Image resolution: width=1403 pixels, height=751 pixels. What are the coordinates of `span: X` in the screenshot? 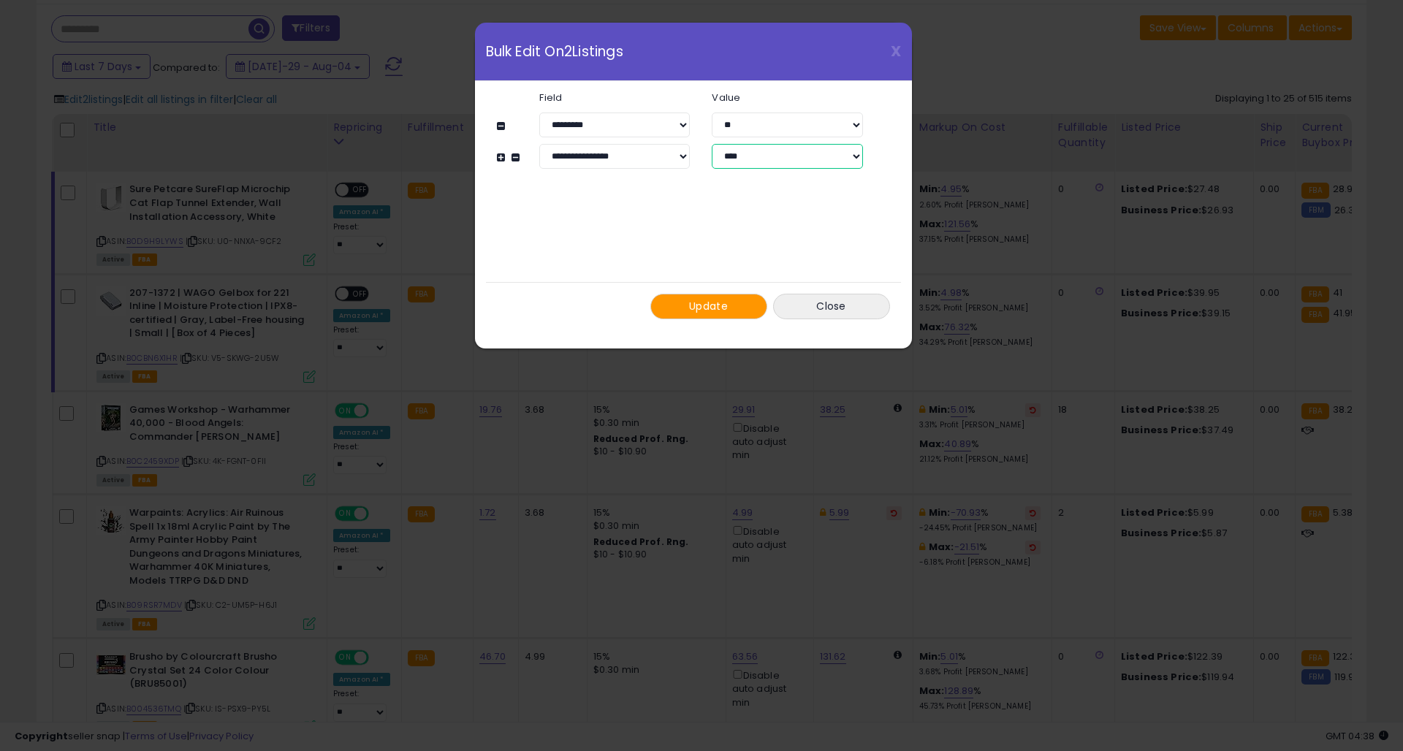 It's located at (896, 51).